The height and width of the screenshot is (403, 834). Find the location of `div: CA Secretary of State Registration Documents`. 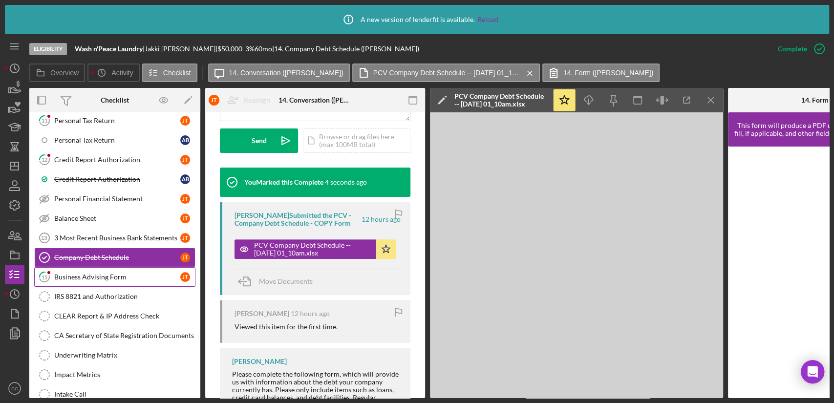

div: CA Secretary of State Registration Documents is located at coordinates (125, 336).